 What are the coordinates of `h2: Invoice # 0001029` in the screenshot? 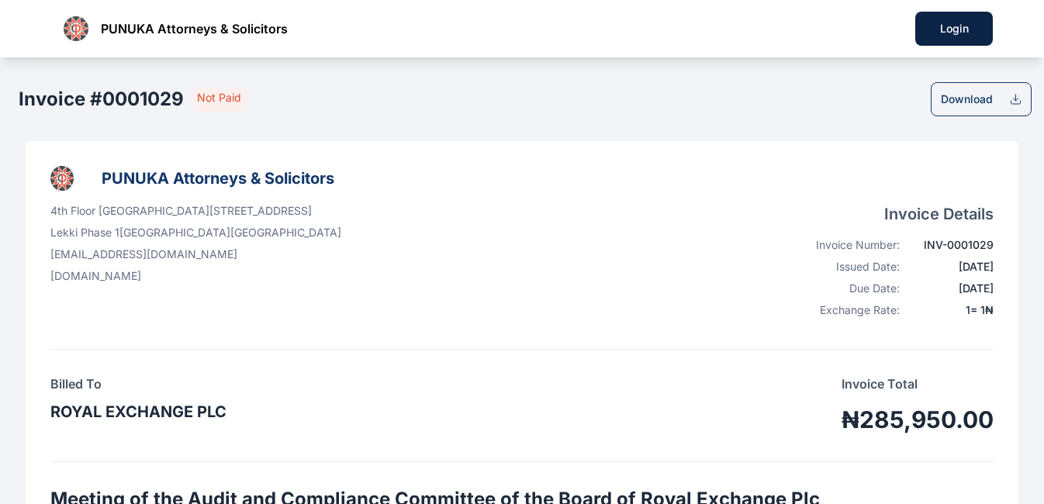 It's located at (101, 99).